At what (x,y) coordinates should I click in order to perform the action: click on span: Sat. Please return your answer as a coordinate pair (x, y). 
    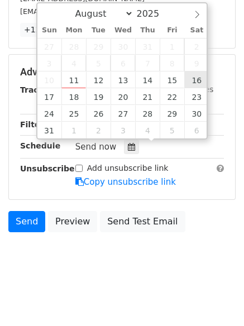
    Looking at the image, I should click on (197, 30).